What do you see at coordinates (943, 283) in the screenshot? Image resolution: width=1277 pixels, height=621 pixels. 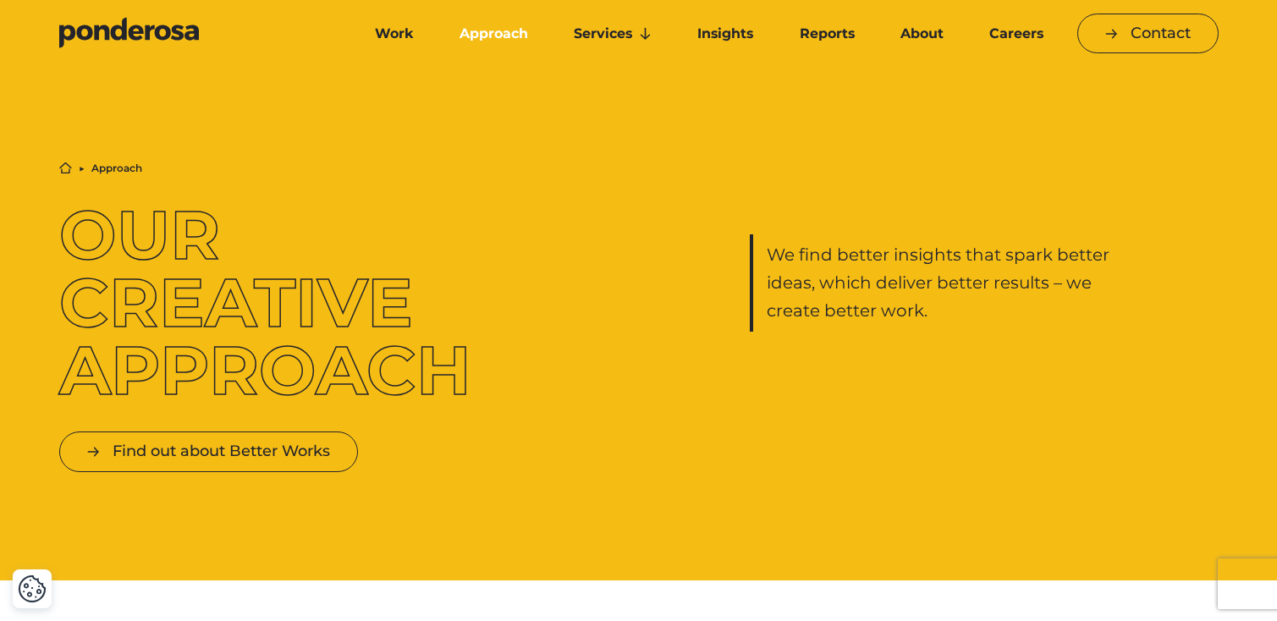 I see `p: We find better insights that spark better ideas, which deliver better results – we create better ...` at bounding box center [943, 283].